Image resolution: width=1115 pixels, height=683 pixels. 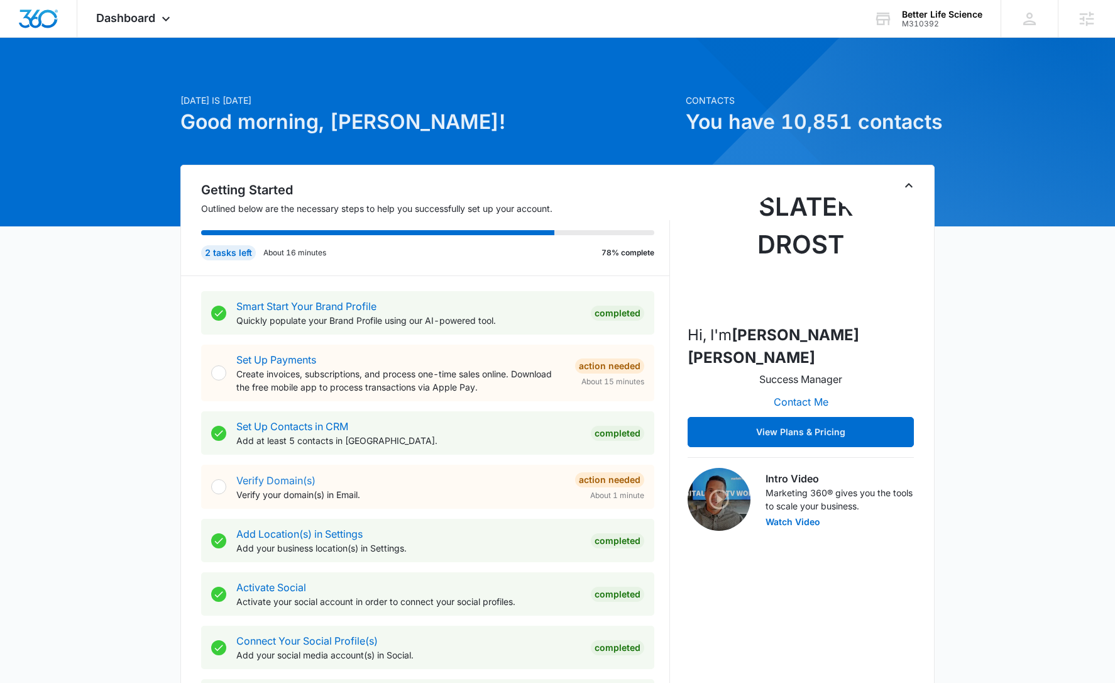 I want to click on img: Slater Drost, so click(x=801, y=251).